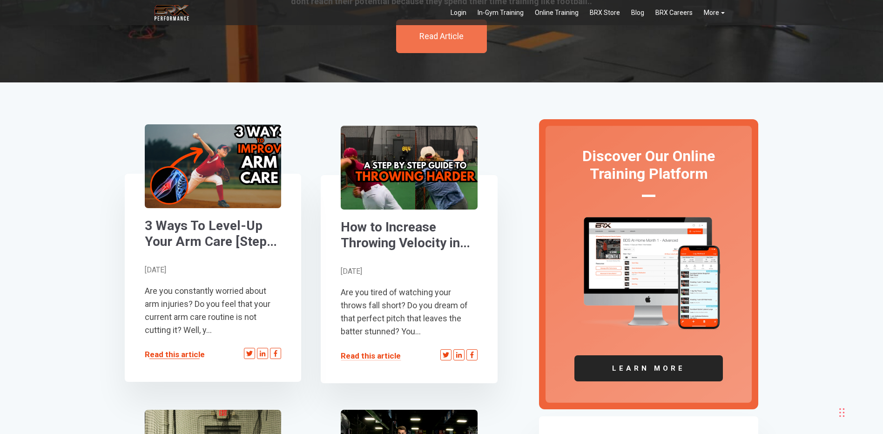  I want to click on a: LEARN MORE, so click(649, 368).